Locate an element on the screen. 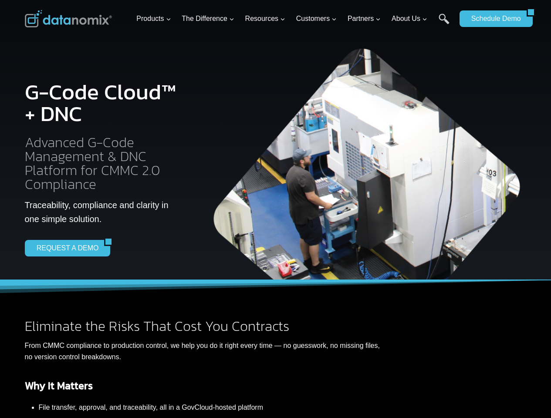 Image resolution: width=551 pixels, height=418 pixels. span: Partners is located at coordinates (364, 19).